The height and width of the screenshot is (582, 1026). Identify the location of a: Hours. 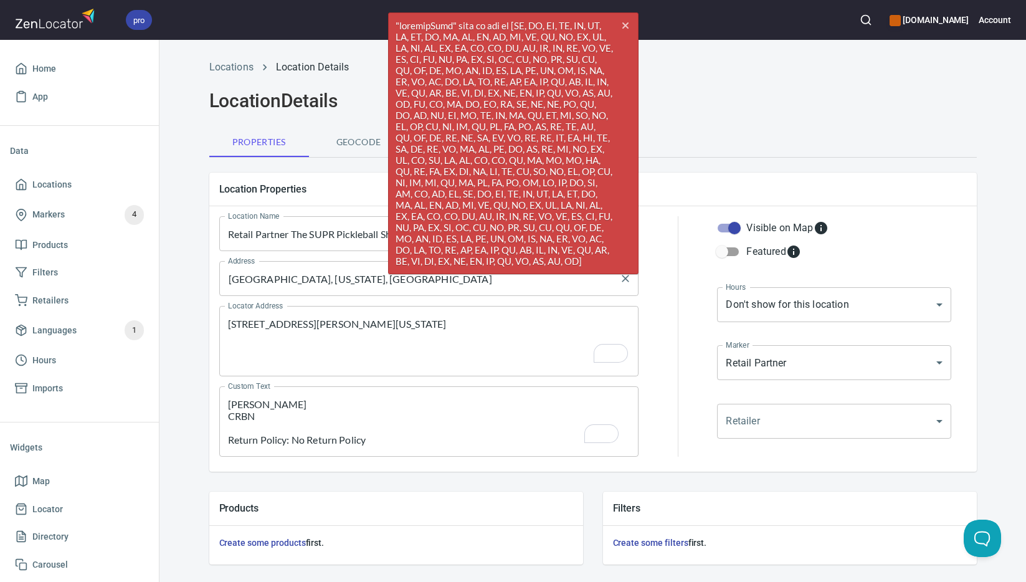
(79, 360).